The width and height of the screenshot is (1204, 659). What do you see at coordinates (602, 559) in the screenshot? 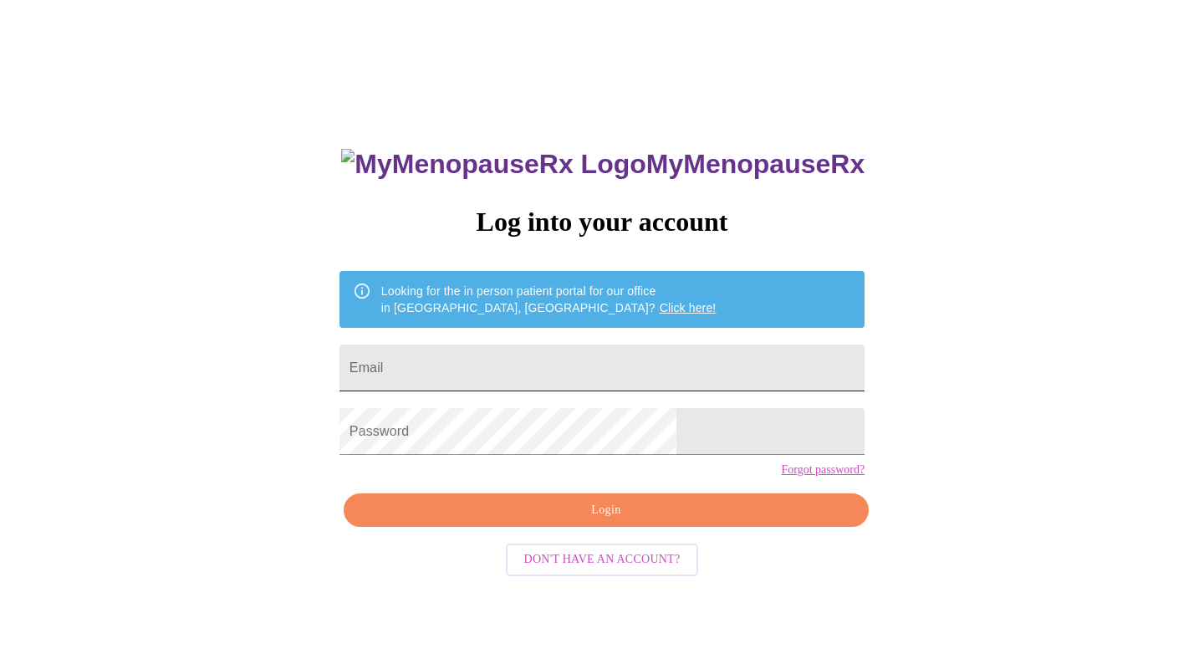
I see `span: Don't have an account?` at bounding box center [602, 559].